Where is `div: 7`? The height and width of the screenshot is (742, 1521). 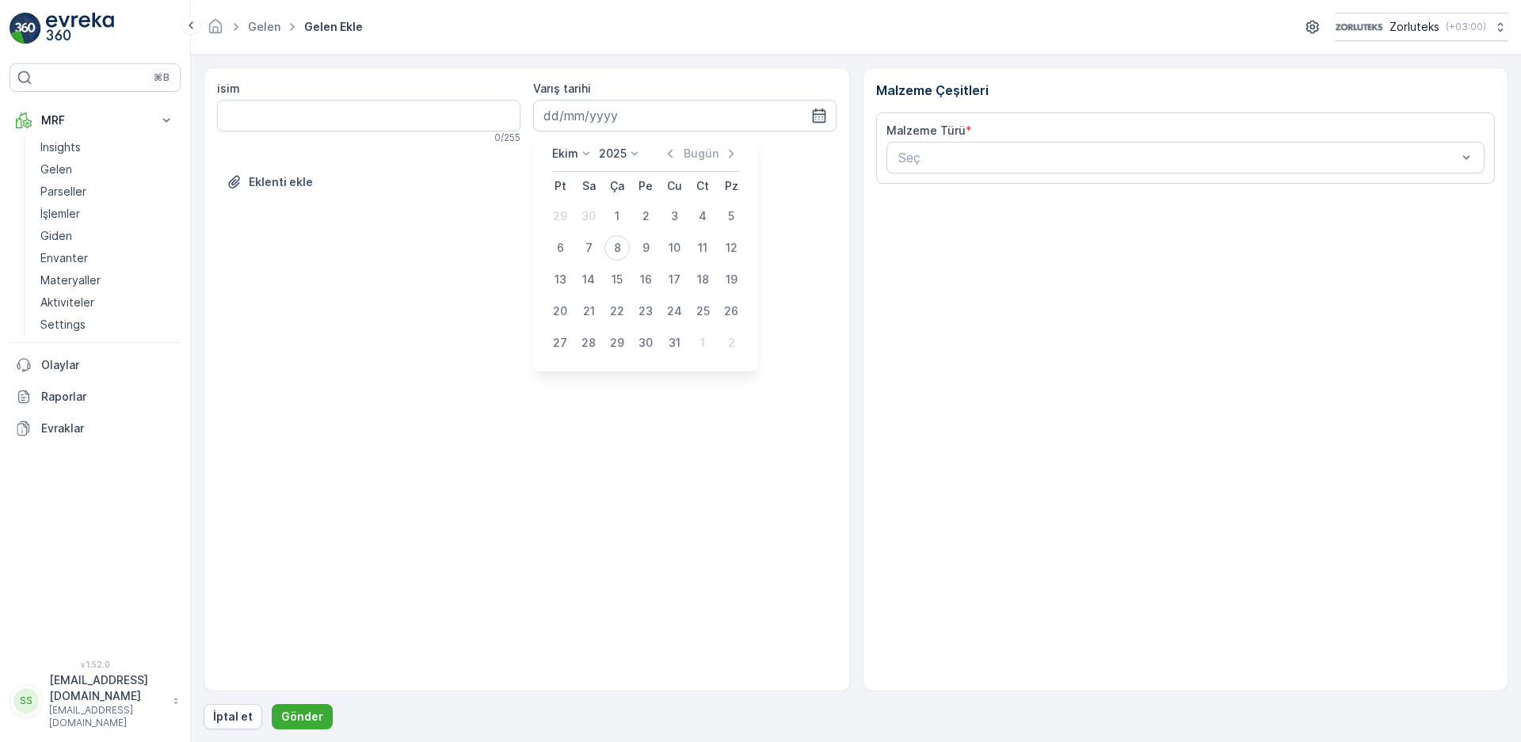
div: 7 is located at coordinates (589, 248).